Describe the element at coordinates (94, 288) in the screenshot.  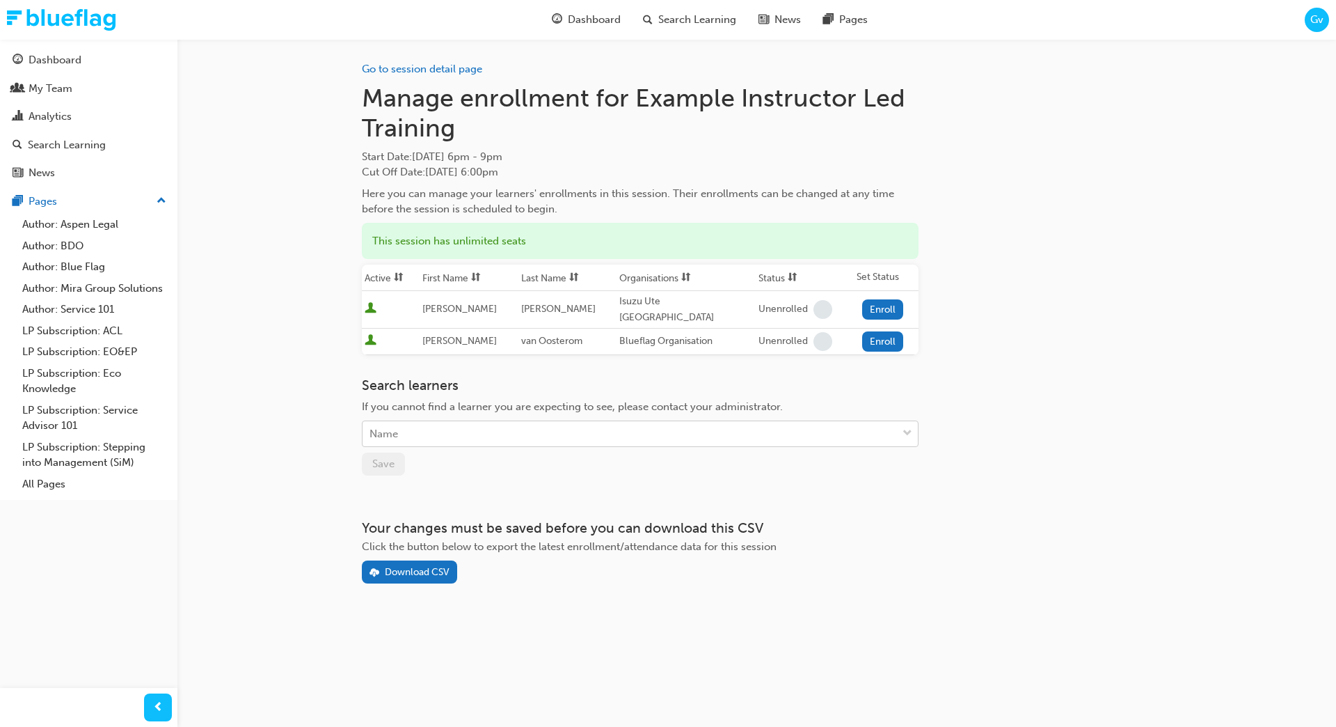
I see `a: Author: Mira Group Solutions` at that location.